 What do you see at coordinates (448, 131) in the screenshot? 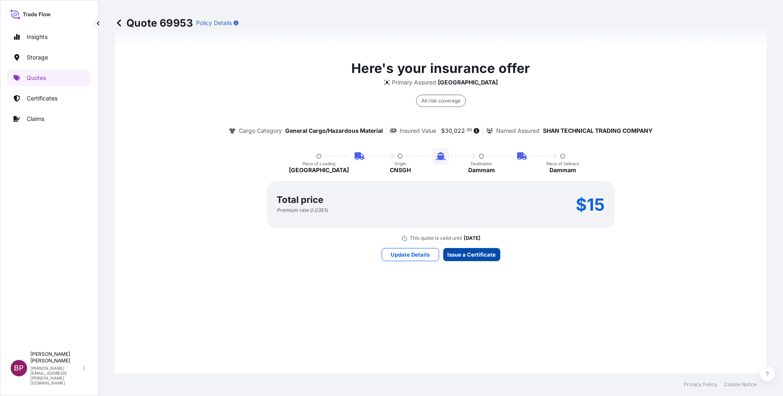
I see `span: 30` at bounding box center [448, 131].